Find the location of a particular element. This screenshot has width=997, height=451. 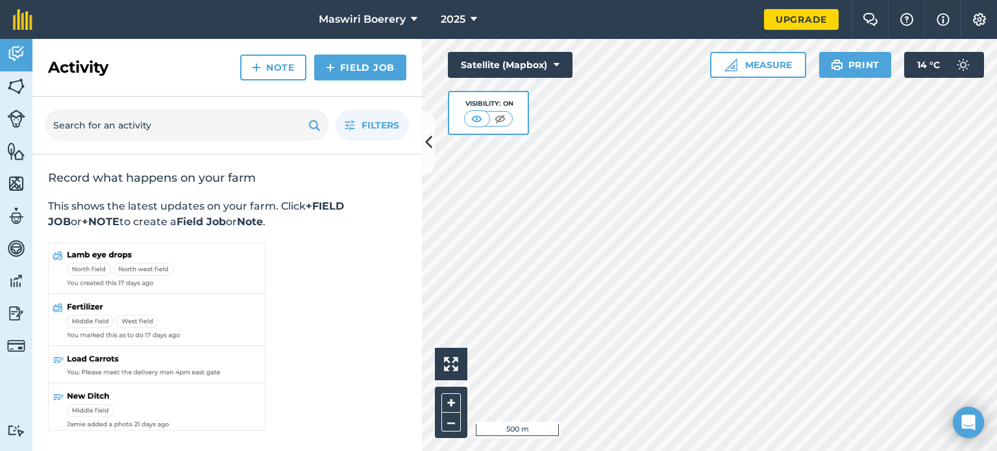

h2: Activity is located at coordinates (78, 68).